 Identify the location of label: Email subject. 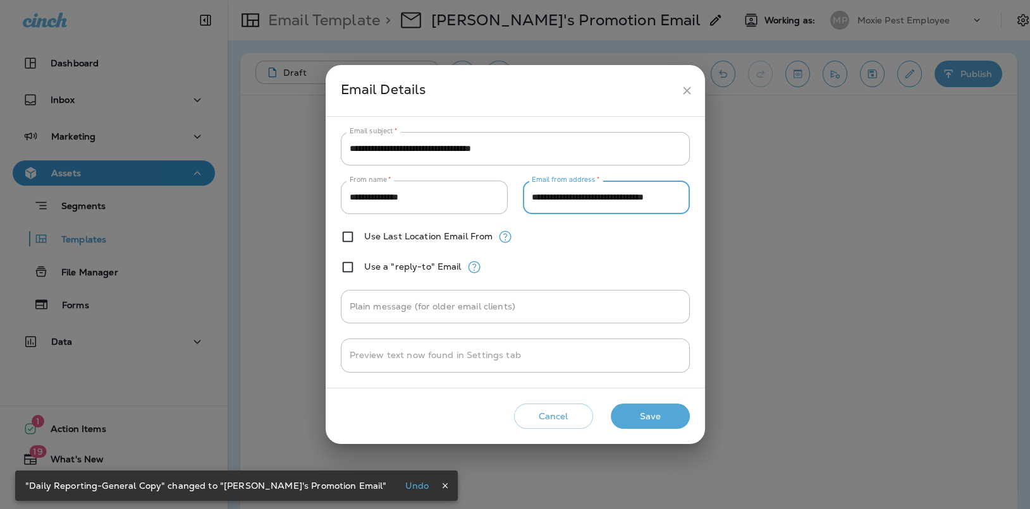
(374, 131).